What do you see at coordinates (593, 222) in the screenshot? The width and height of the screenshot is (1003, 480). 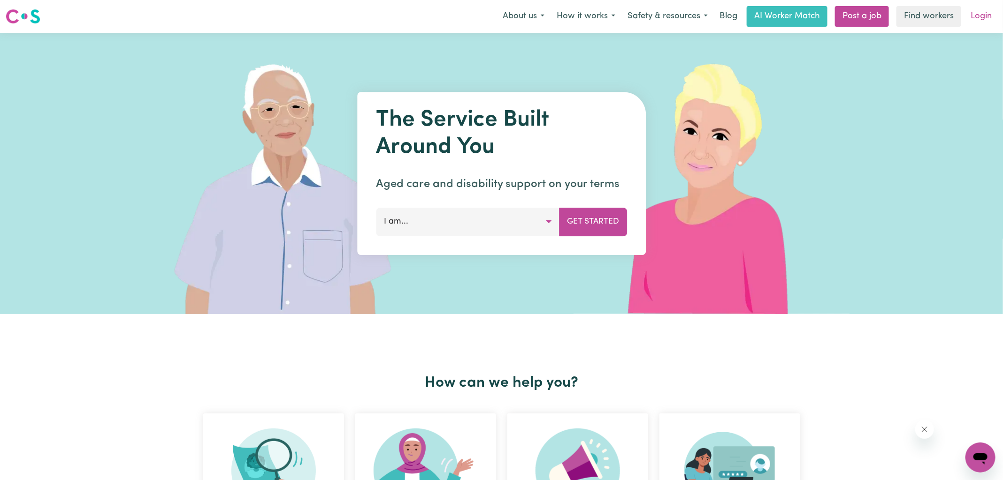 I see `button: Get Started` at bounding box center [593, 222].